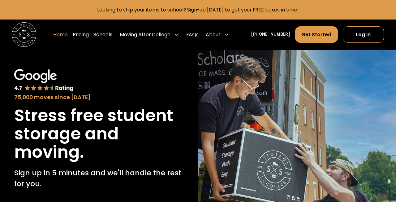 The width and height of the screenshot is (396, 202). What do you see at coordinates (44, 80) in the screenshot?
I see `img: Google 4.7 star rating` at bounding box center [44, 80].